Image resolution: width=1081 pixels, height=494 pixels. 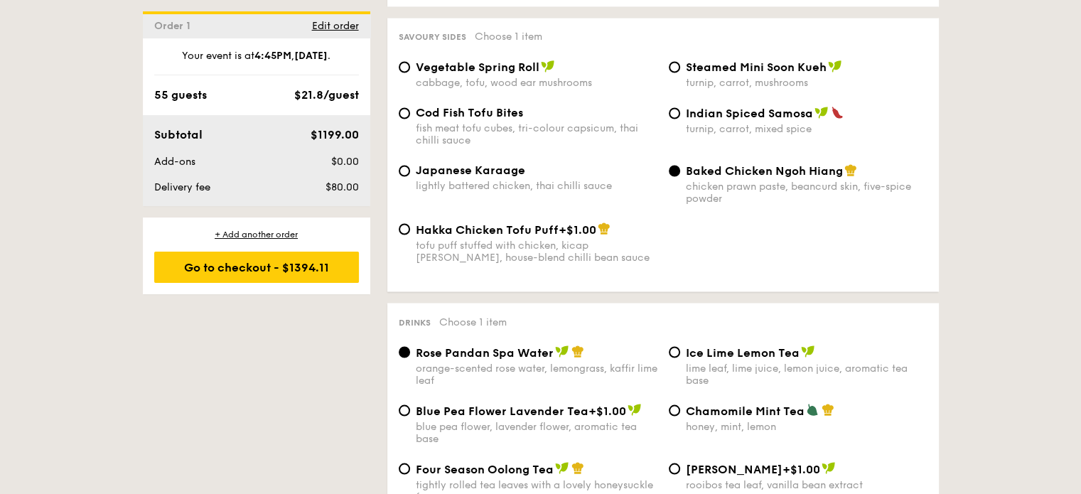 I want to click on strong: 4:45PM, so click(x=273, y=55).